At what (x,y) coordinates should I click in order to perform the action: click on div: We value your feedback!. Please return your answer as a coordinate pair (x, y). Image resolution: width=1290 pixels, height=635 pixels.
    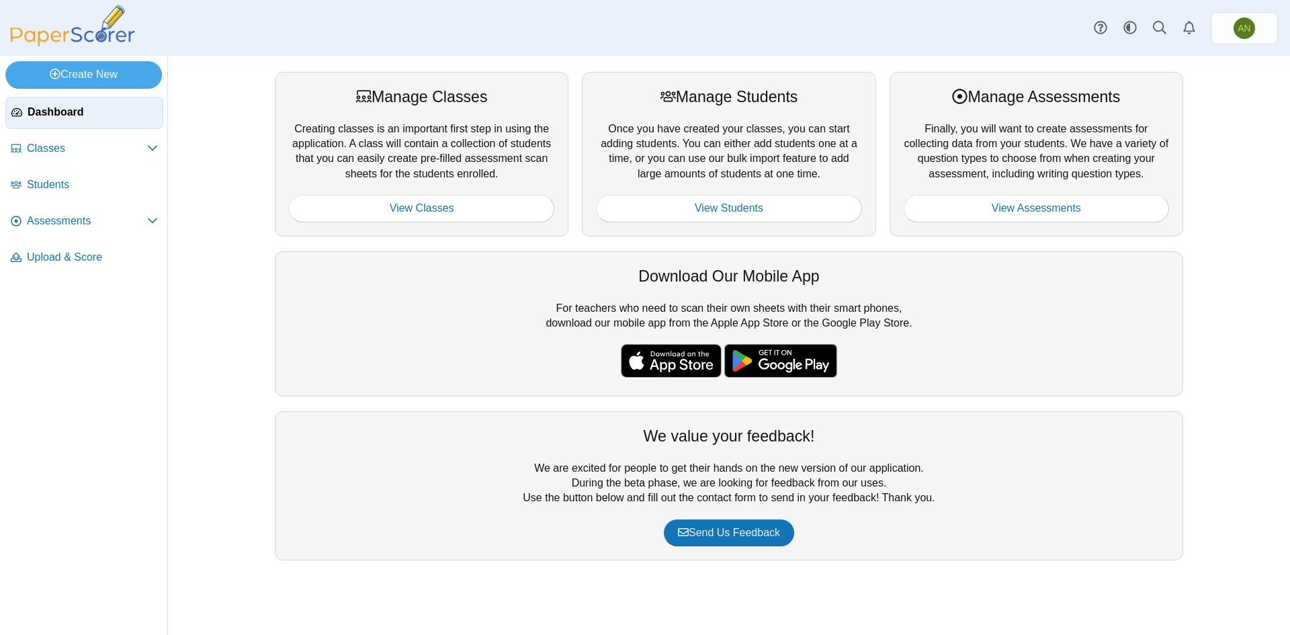
    Looking at the image, I should click on (729, 436).